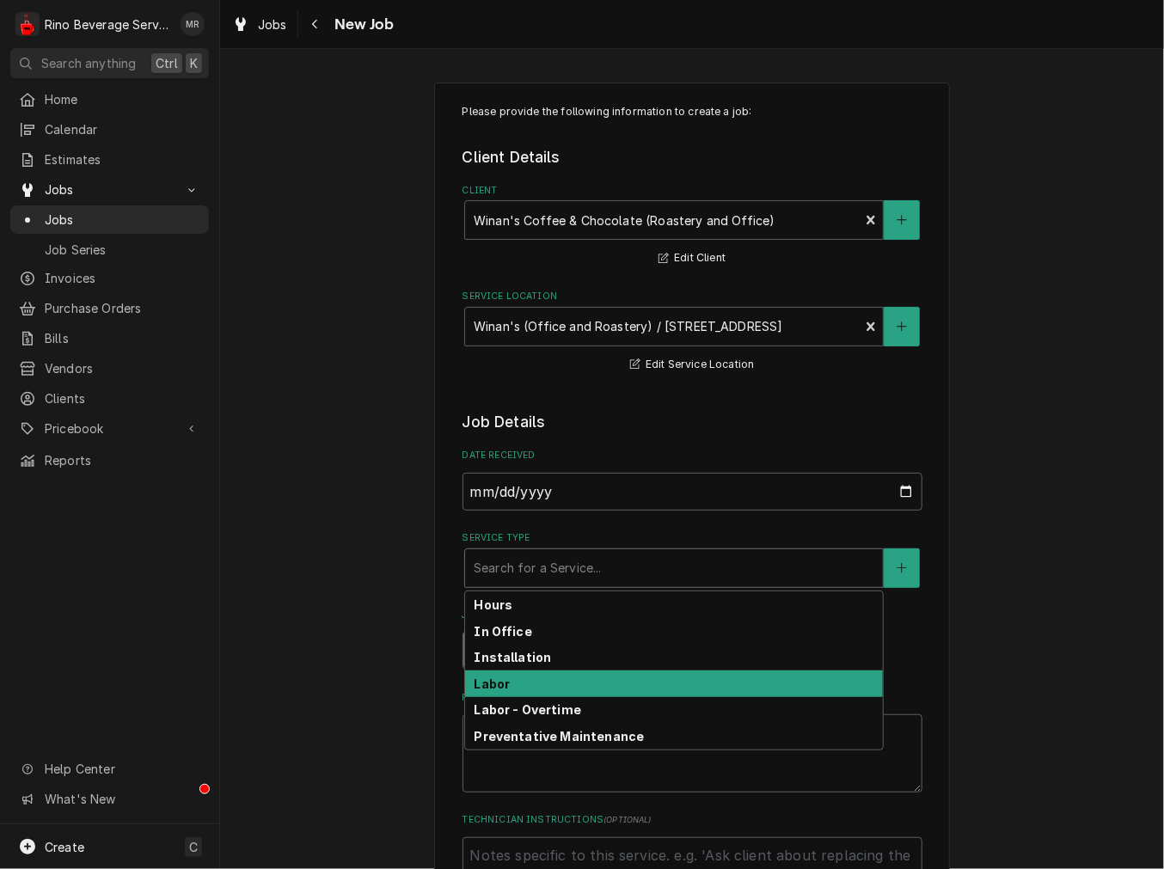 The width and height of the screenshot is (1164, 869). I want to click on div: Job Type, so click(692, 639).